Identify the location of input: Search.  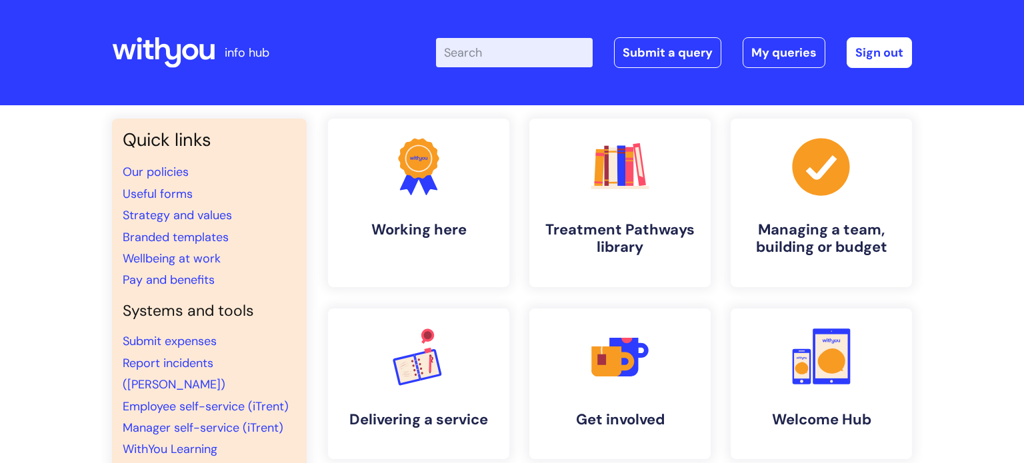
(514, 53).